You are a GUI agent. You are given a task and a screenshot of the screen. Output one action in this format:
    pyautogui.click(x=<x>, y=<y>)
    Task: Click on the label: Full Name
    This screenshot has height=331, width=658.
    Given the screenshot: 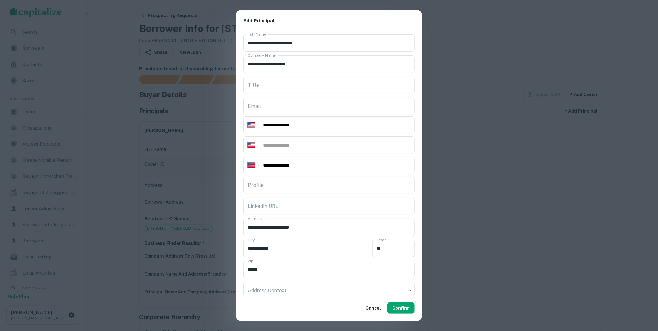 What is the action you would take?
    pyautogui.click(x=257, y=34)
    